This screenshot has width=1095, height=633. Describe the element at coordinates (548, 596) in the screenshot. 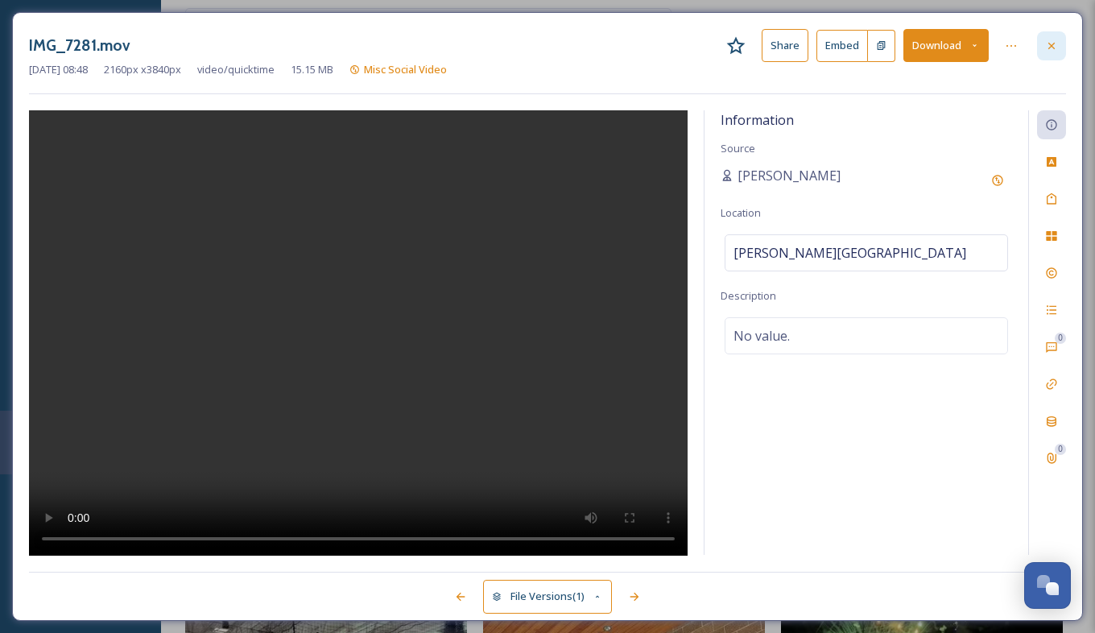

I see `button: File Versions(1)` at that location.